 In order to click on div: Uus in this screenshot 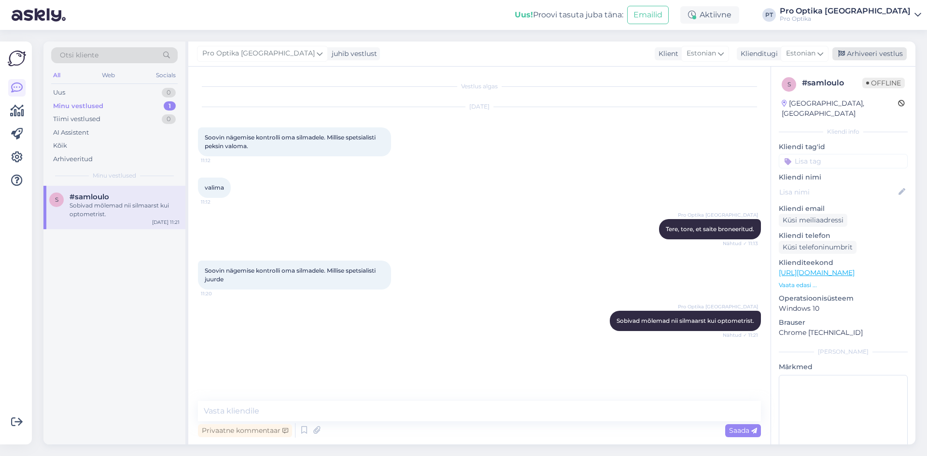, I will do `click(59, 93)`.